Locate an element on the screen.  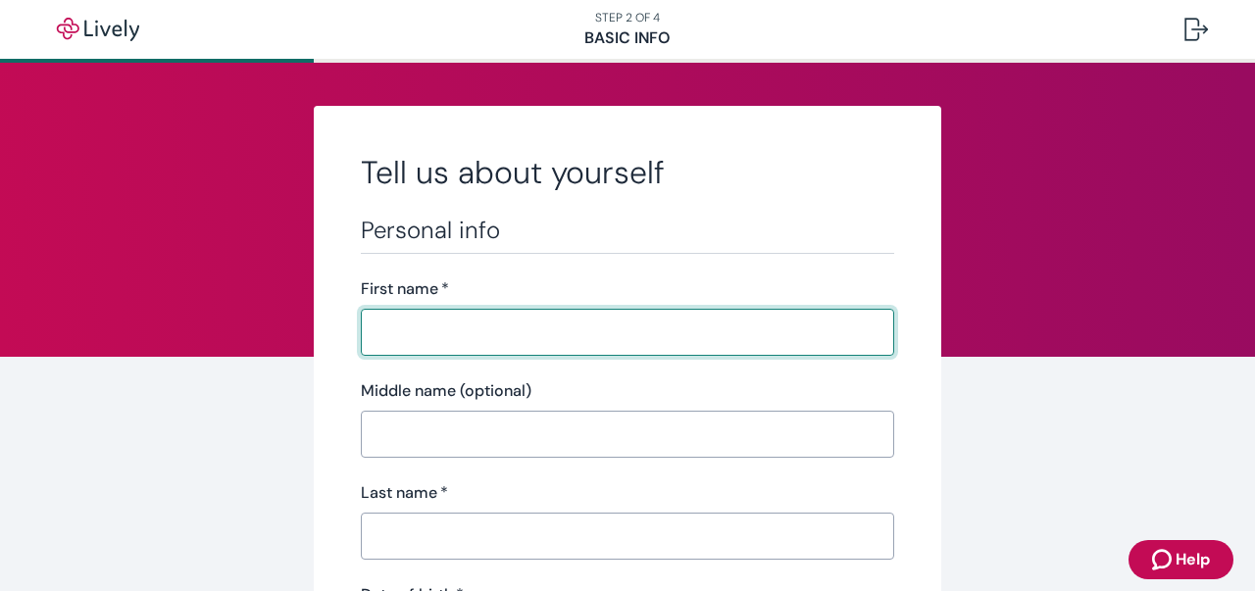
label: Middle name (optional) is located at coordinates (446, 391).